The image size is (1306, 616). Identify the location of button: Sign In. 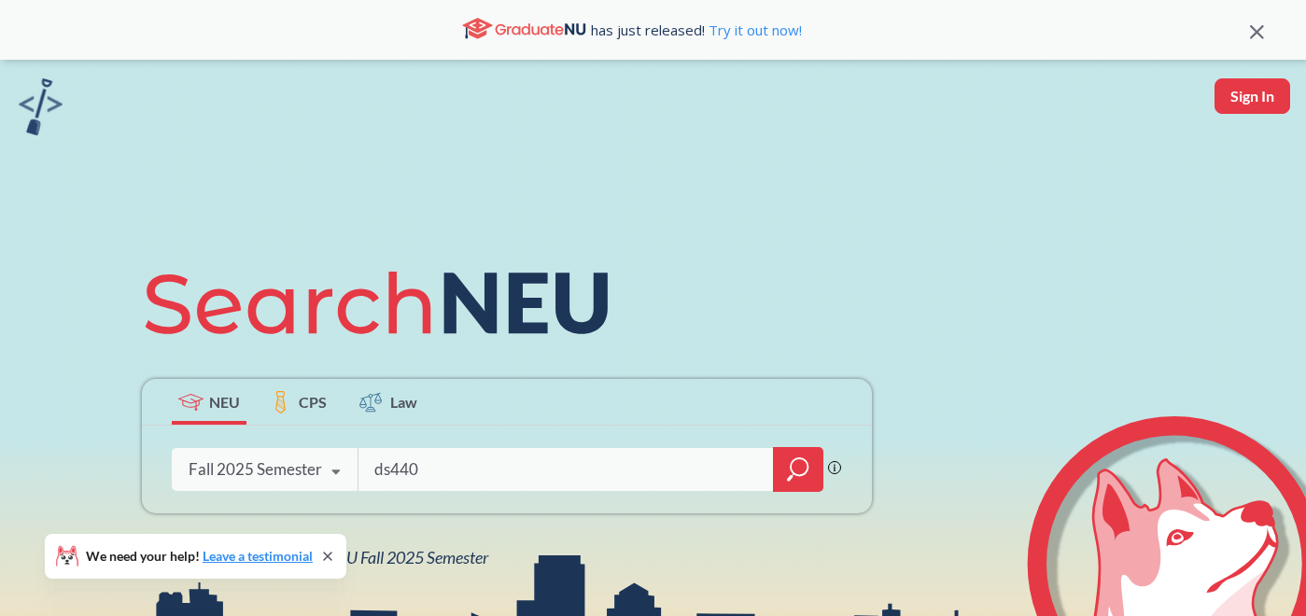
(1252, 96).